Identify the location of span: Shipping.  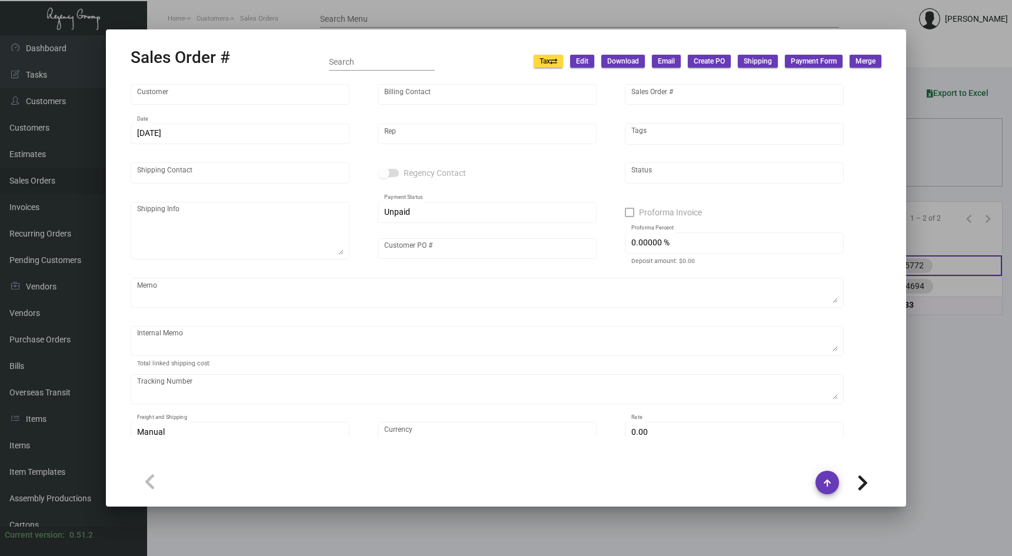
(758, 61).